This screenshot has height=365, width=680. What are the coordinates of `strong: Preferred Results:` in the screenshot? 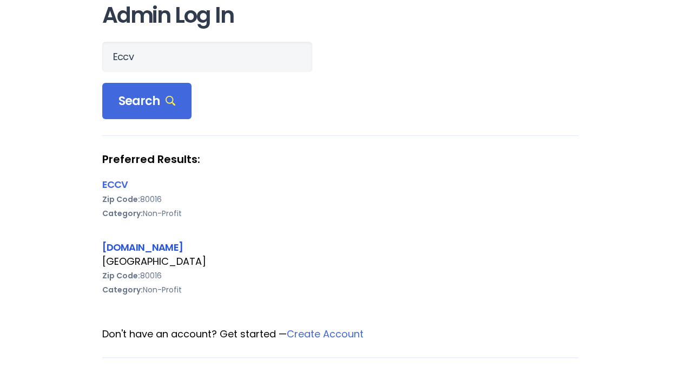 It's located at (340, 159).